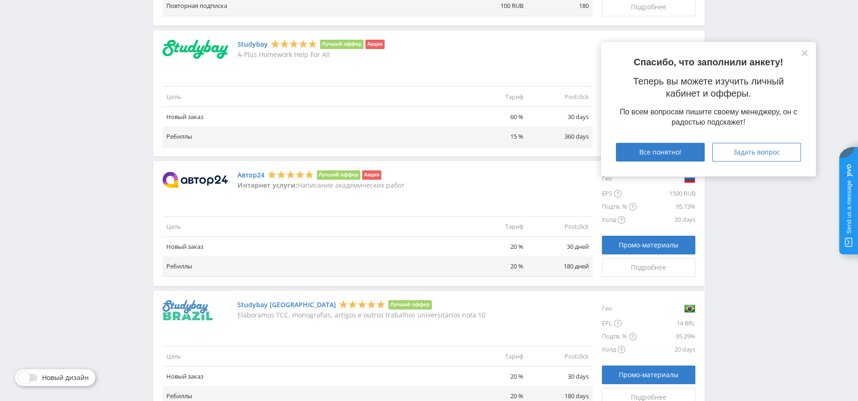 Image resolution: width=858 pixels, height=401 pixels. What do you see at coordinates (619, 194) in the screenshot?
I see `div: EPS` at bounding box center [619, 194].